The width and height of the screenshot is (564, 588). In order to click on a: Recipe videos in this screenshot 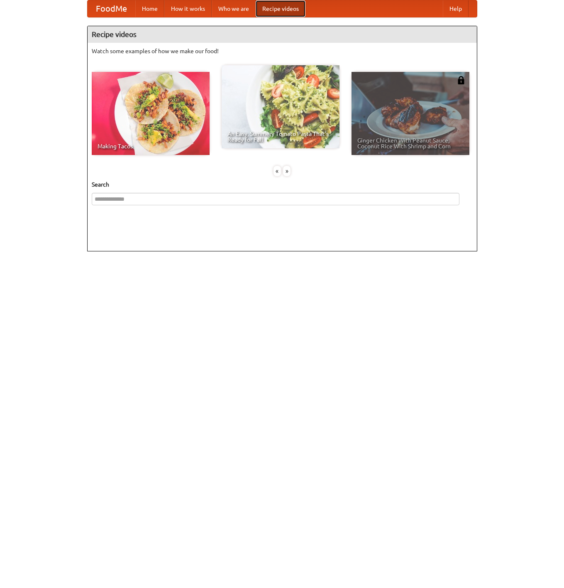, I will do `click(281, 9)`.